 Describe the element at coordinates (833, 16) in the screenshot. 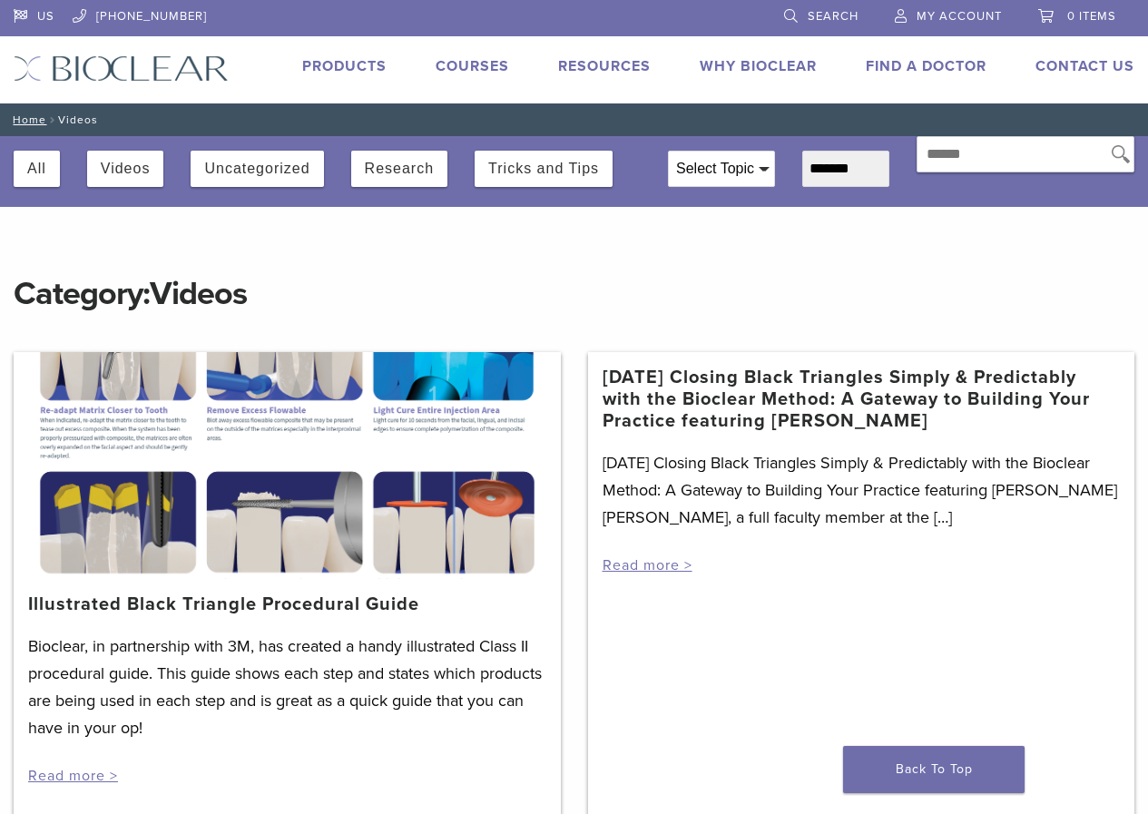

I see `span: Search` at that location.